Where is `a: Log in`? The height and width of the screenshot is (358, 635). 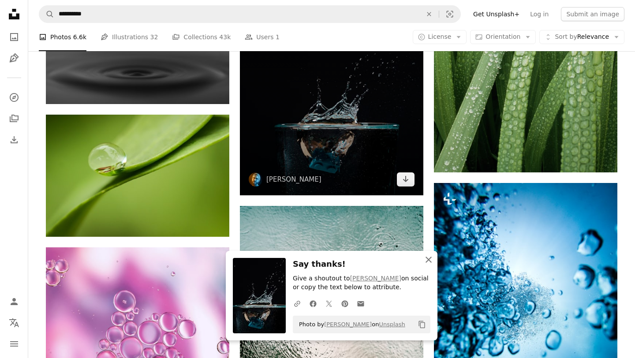 a: Log in is located at coordinates (540, 14).